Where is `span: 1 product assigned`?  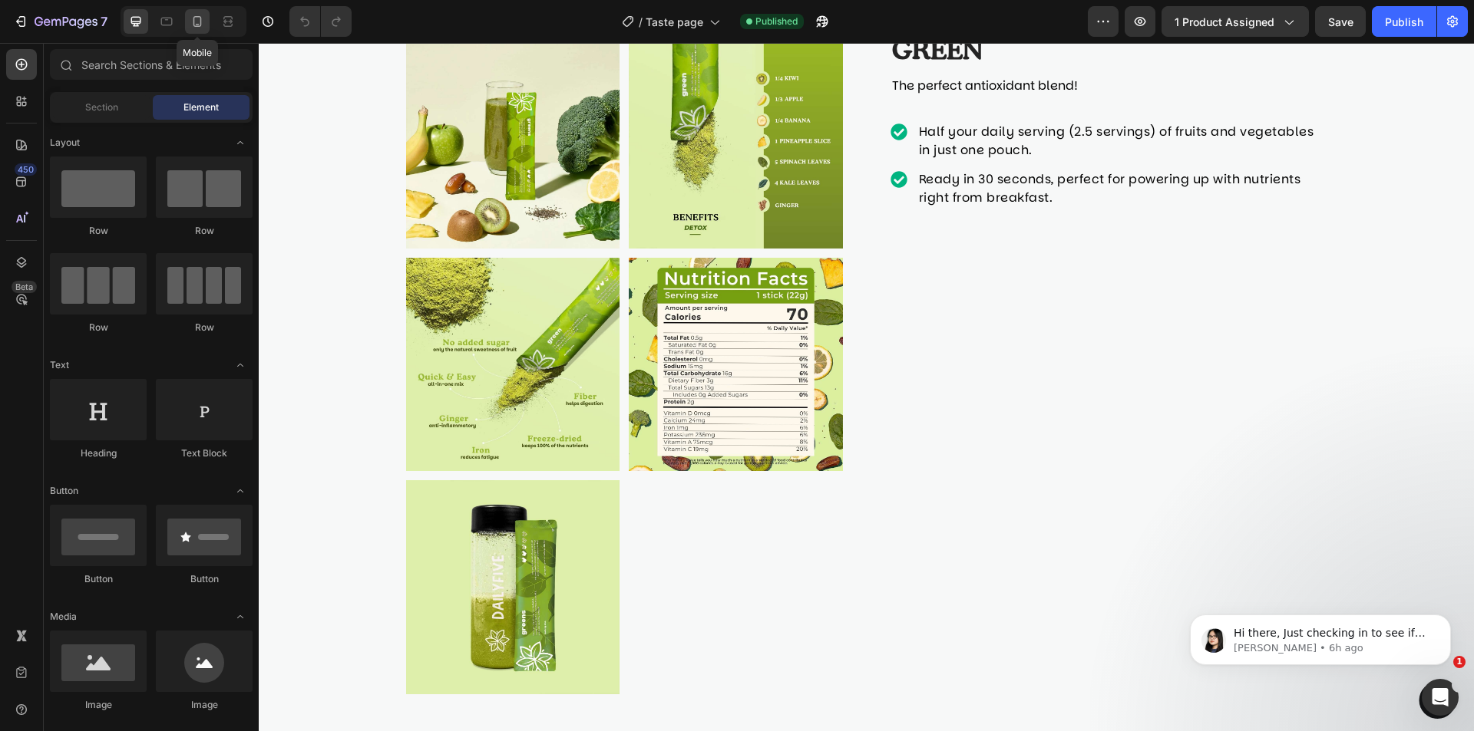
span: 1 product assigned is located at coordinates (1224, 21).